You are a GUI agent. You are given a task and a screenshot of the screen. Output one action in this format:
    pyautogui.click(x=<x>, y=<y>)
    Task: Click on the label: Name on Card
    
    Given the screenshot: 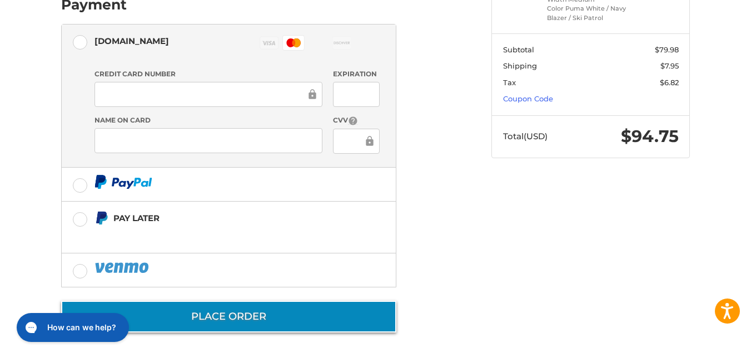 What is the action you would take?
    pyautogui.click(x=209, y=120)
    